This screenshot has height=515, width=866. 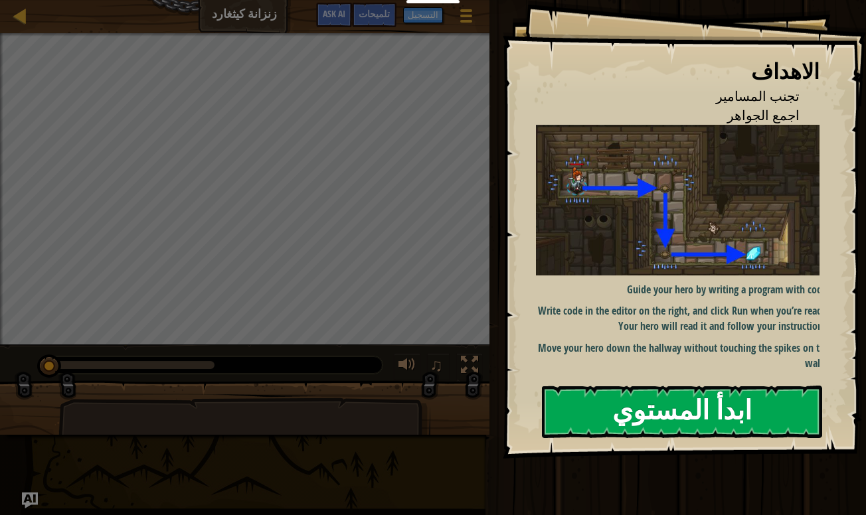 I want to click on p: Move your hero down the hallway without touching the spikes on the walls., so click(x=682, y=356).